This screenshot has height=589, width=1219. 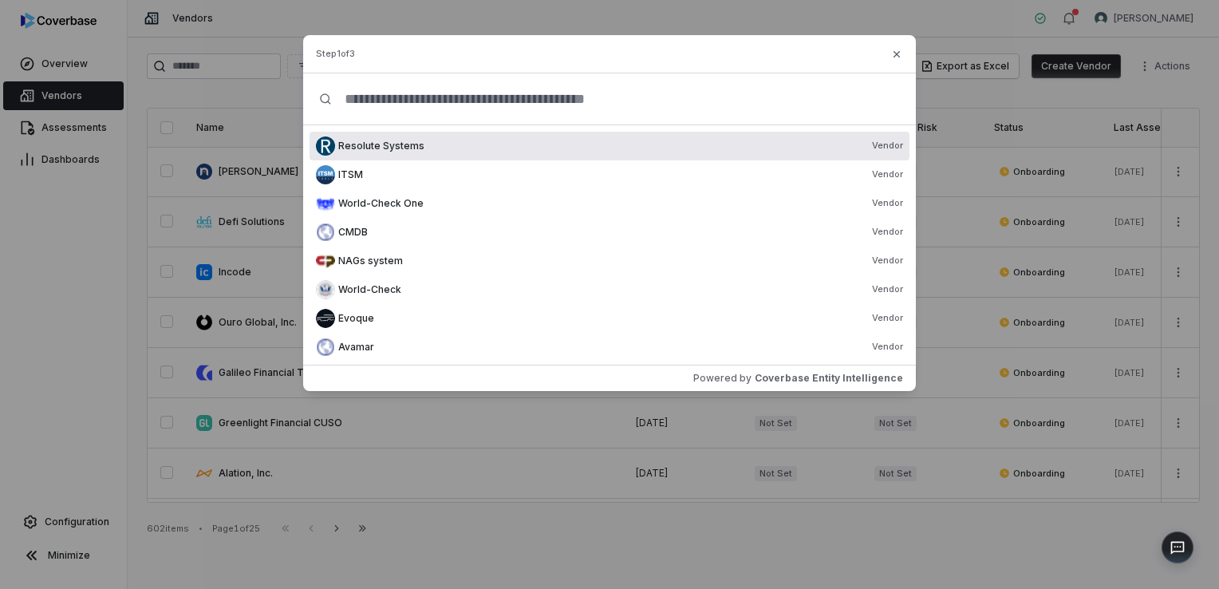 What do you see at coordinates (353, 232) in the screenshot?
I see `span: CMDB` at bounding box center [353, 232].